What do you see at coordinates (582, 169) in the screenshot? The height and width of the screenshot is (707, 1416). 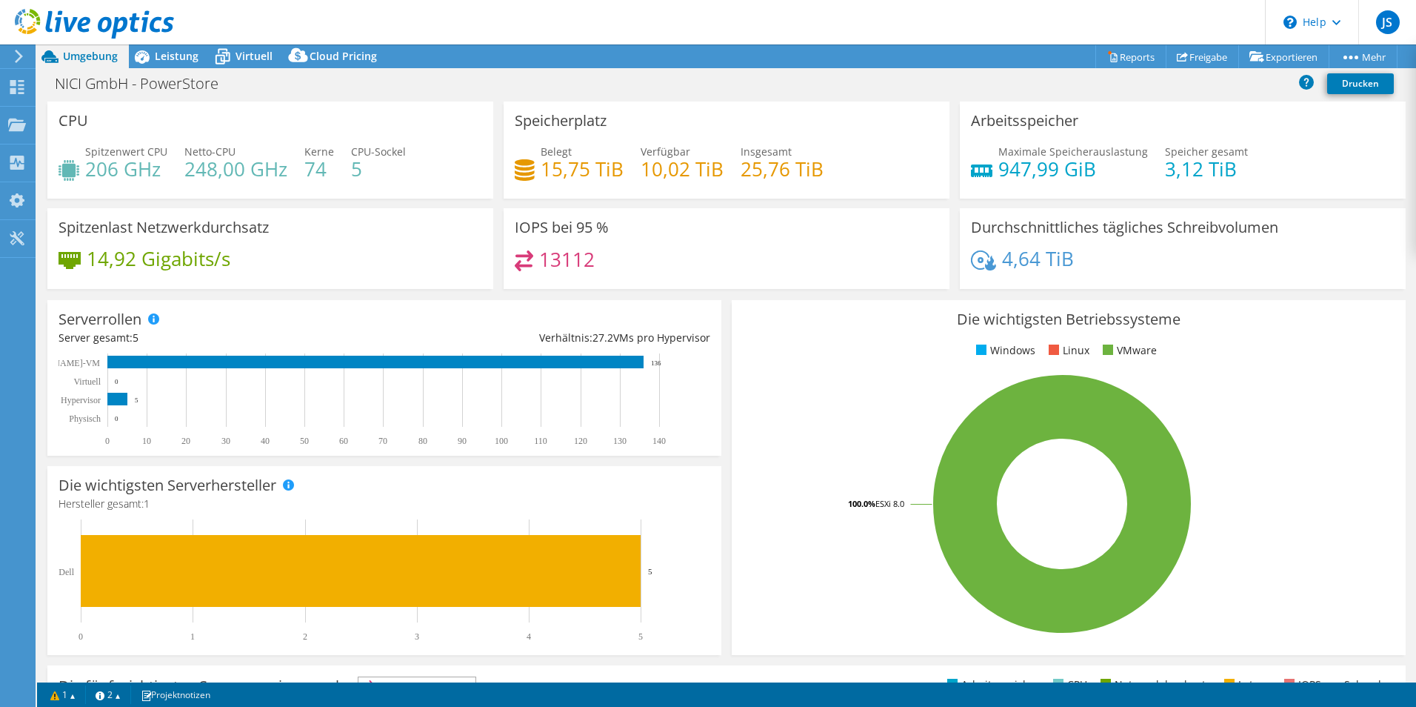 I see `h4: 15,75 TiB` at bounding box center [582, 169].